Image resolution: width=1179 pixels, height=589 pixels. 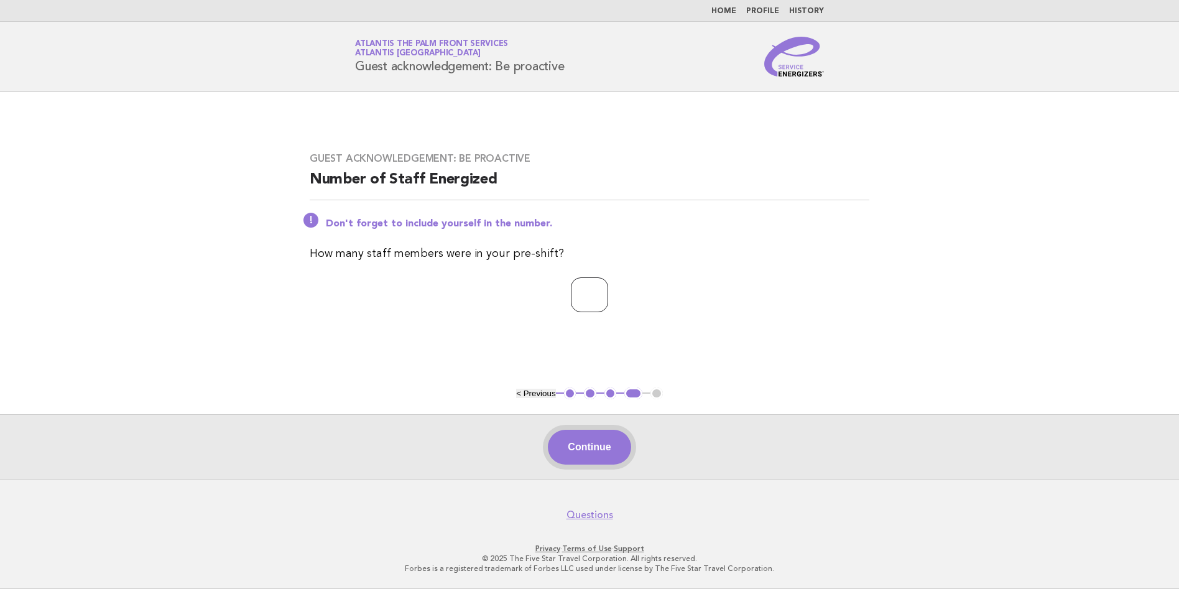 I want to click on p: Forbes is a registered trademark of Forbes LLC used under license by The Five Star Travel Corpora..., so click(x=590, y=568).